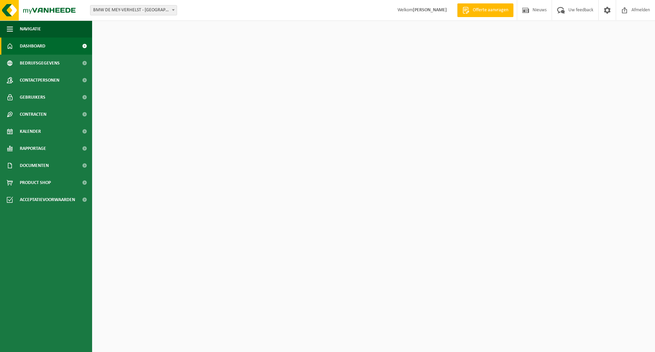  Describe the element at coordinates (33, 114) in the screenshot. I see `span: Contracten` at that location.